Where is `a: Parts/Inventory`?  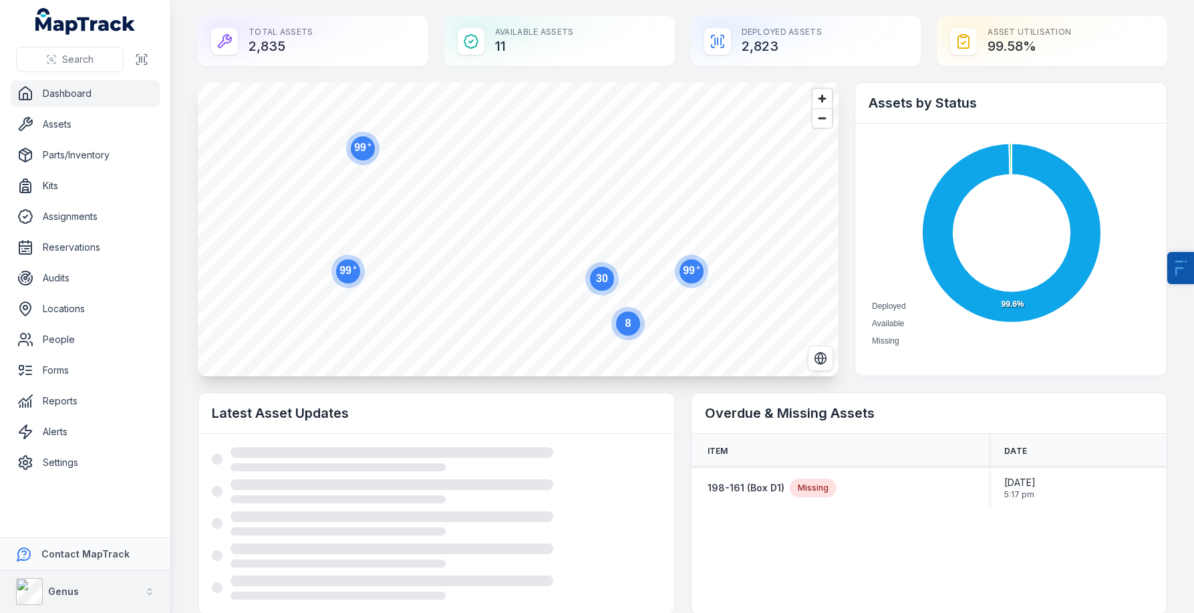
a: Parts/Inventory is located at coordinates (85, 155).